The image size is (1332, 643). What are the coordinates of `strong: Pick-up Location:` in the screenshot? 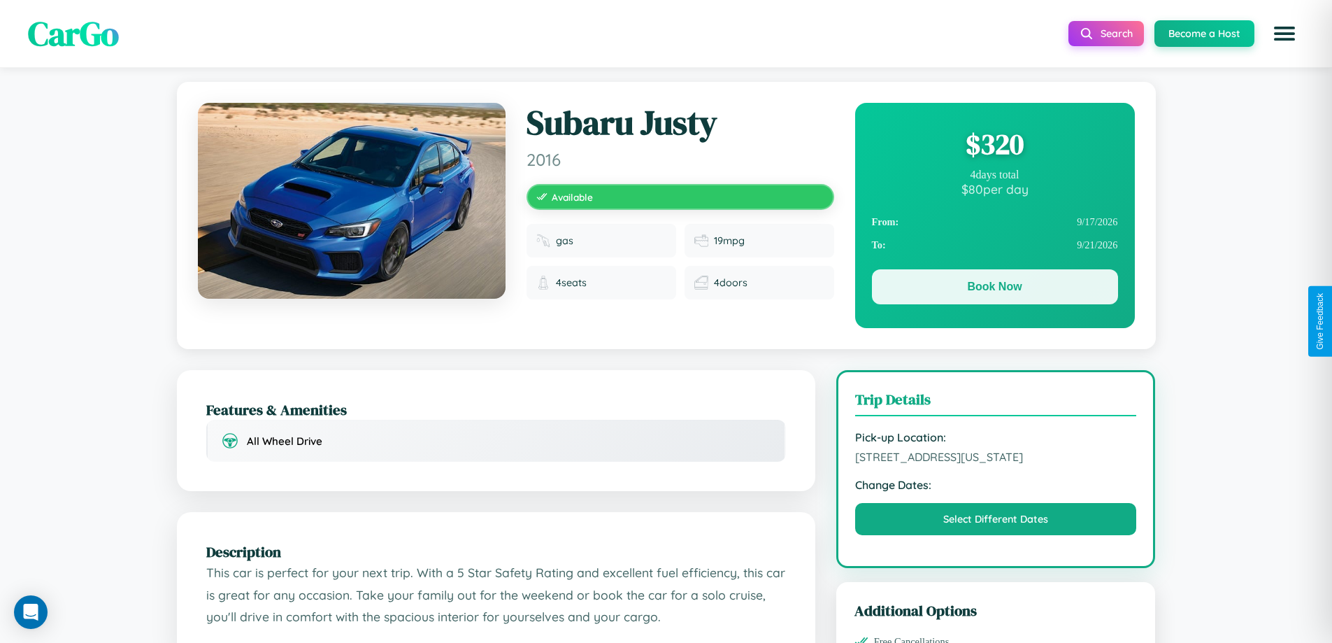 It's located at (996, 437).